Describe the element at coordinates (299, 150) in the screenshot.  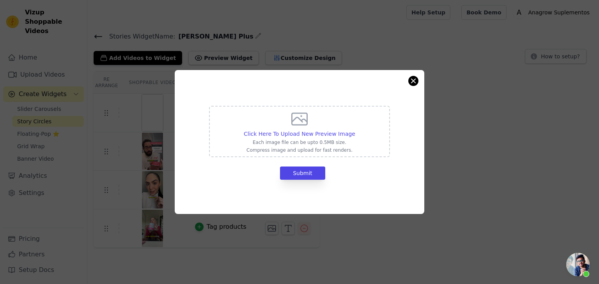
I see `p: Compress image and upload for fast renders.` at that location.